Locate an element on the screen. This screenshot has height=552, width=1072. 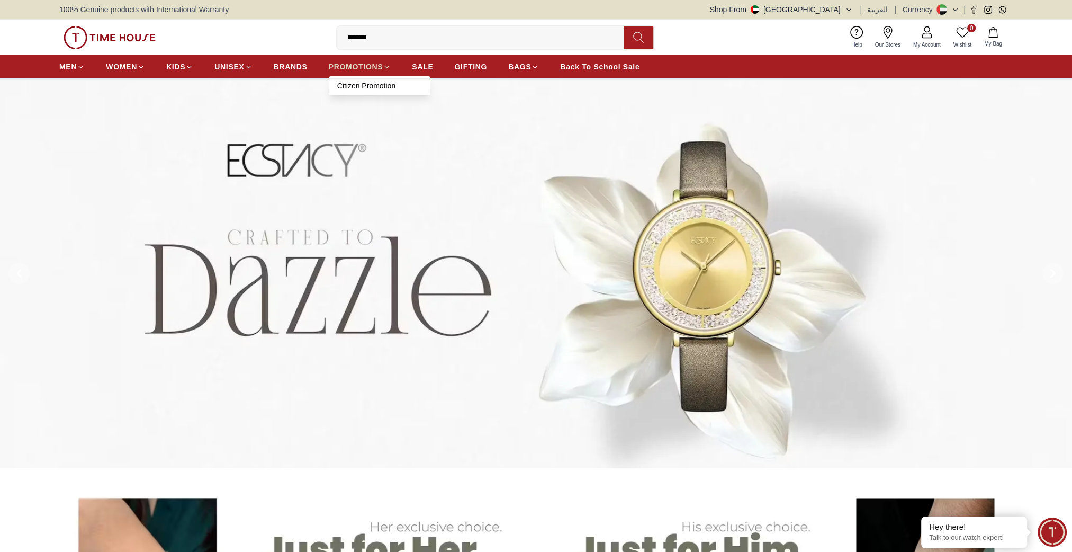
a: BRANDS is located at coordinates (291, 67).